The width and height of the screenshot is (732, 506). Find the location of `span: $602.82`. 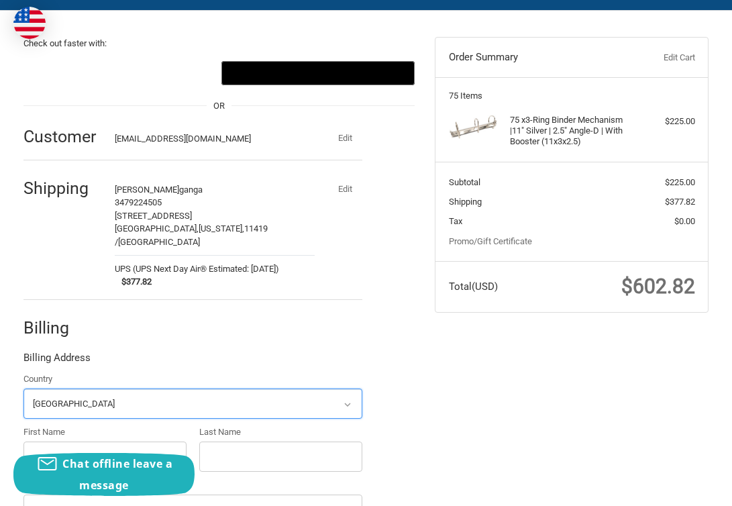

span: $602.82 is located at coordinates (658, 286).